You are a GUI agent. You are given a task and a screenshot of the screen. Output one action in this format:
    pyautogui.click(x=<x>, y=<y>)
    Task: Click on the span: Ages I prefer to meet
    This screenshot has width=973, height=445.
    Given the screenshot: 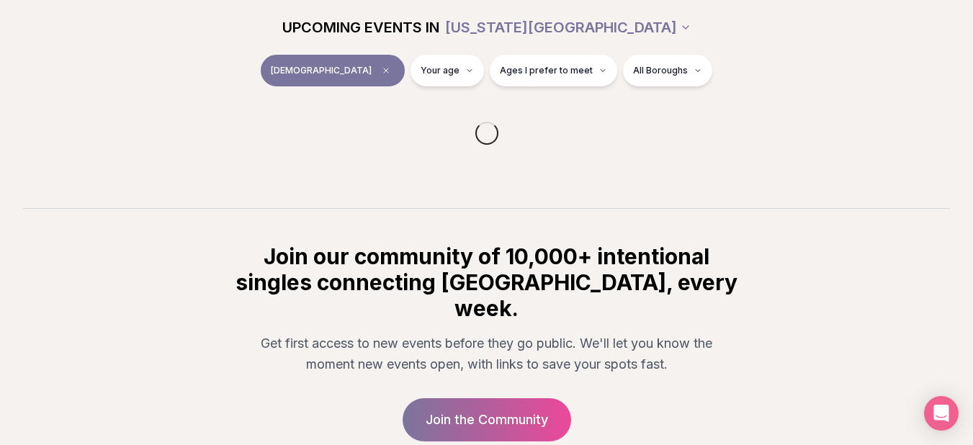 What is the action you would take?
    pyautogui.click(x=546, y=71)
    